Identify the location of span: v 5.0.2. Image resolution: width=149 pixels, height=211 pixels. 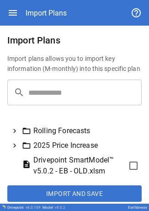
(60, 207).